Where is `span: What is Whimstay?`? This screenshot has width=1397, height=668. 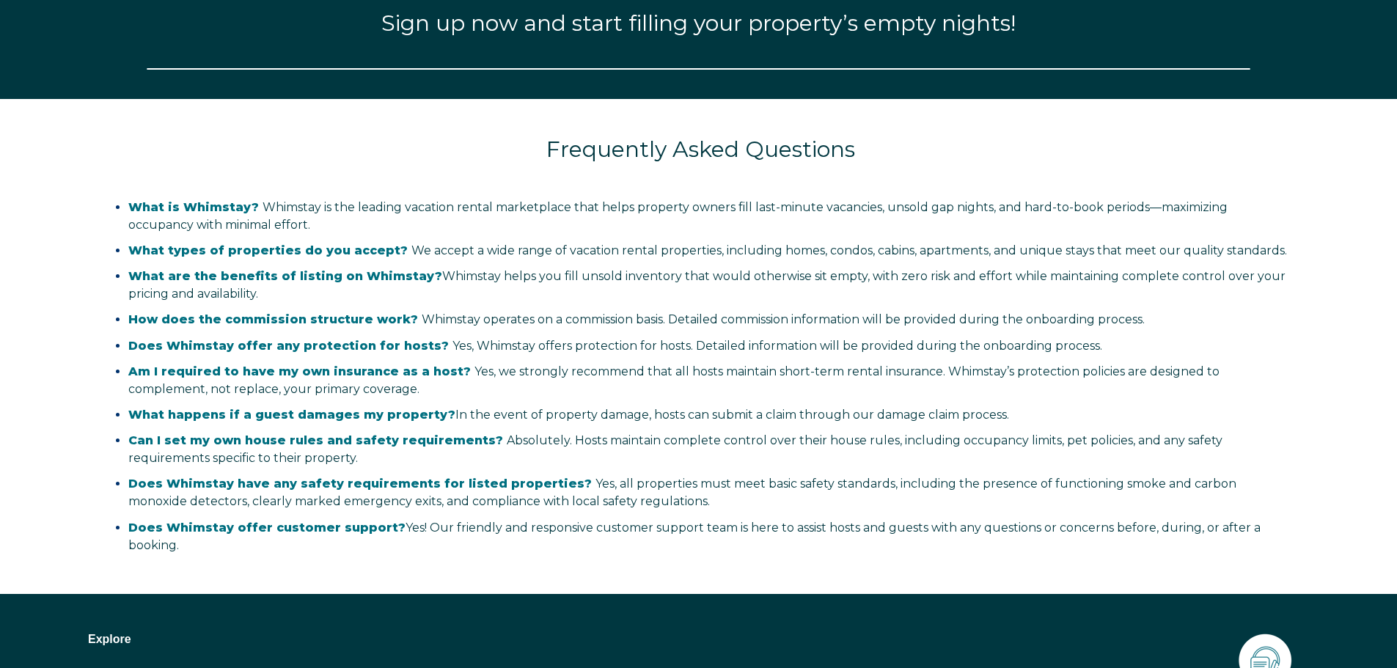
span: What is Whimstay? is located at coordinates (194, 207).